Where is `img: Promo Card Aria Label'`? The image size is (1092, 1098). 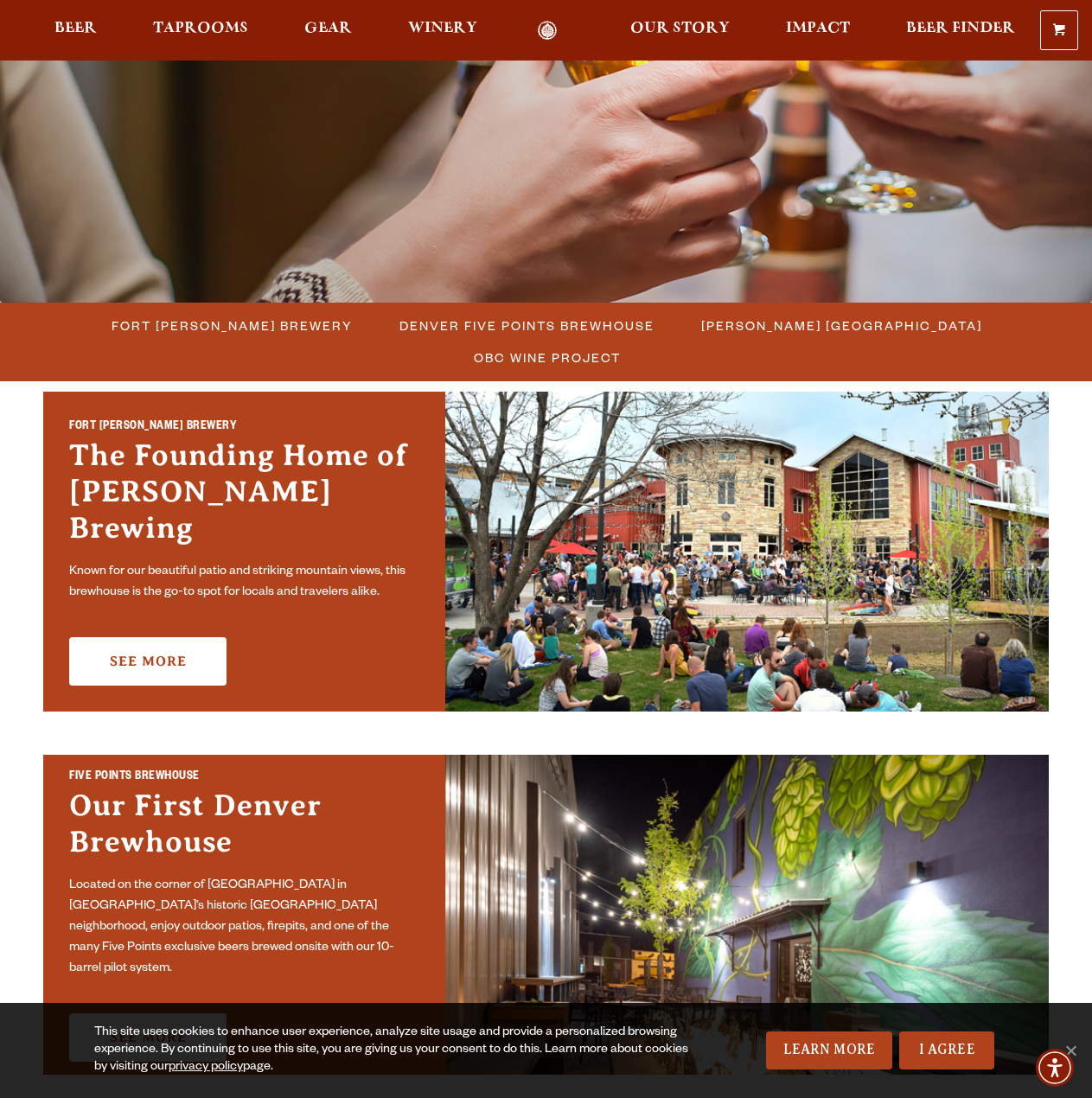 img: Promo Card Aria Label' is located at coordinates (747, 915).